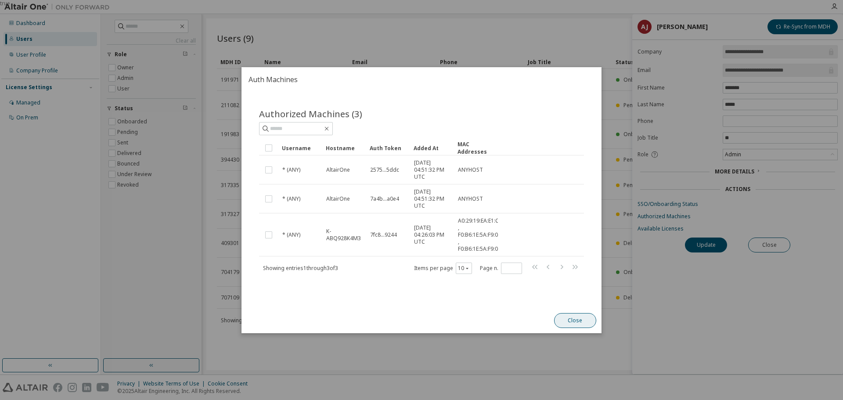  What do you see at coordinates (443, 268) in the screenshot?
I see `span: Items per page` at bounding box center [443, 268].